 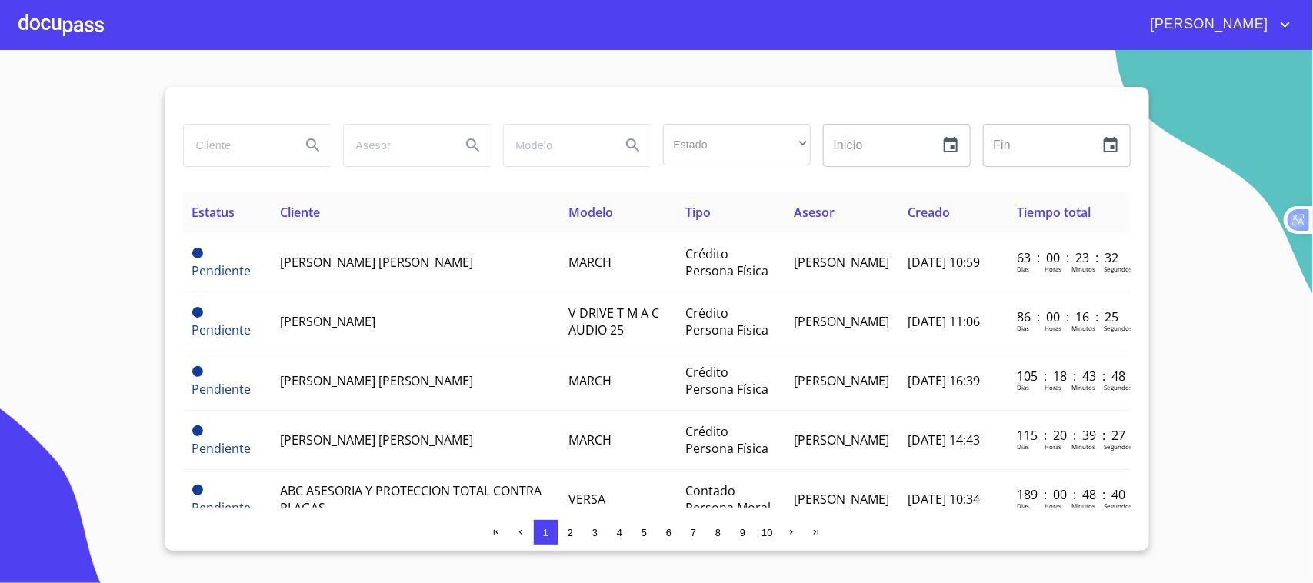 I want to click on span: 9, so click(x=742, y=532).